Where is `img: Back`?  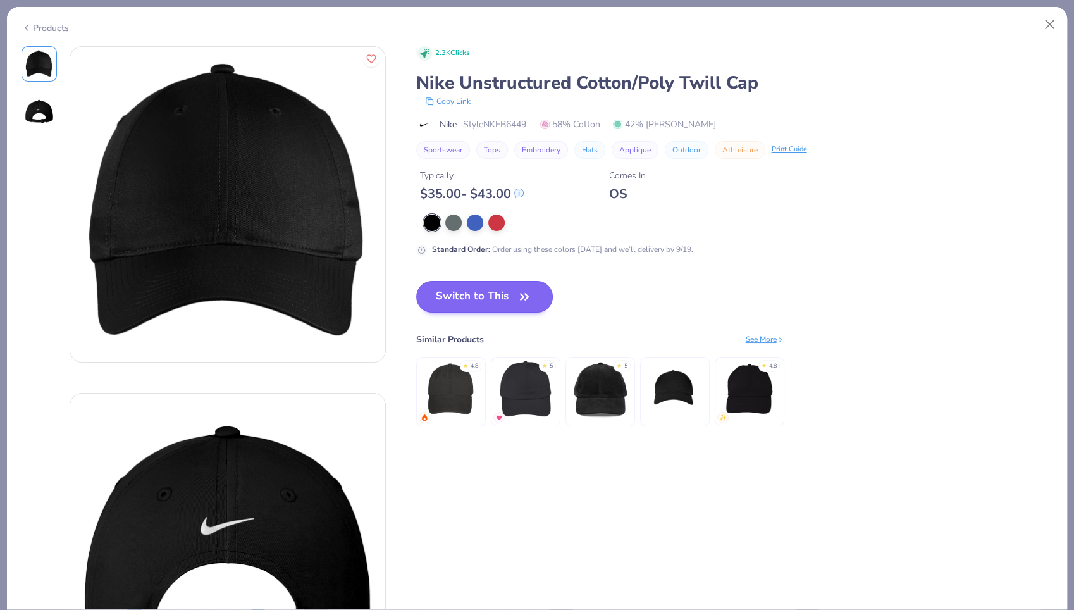 img: Back is located at coordinates (39, 112).